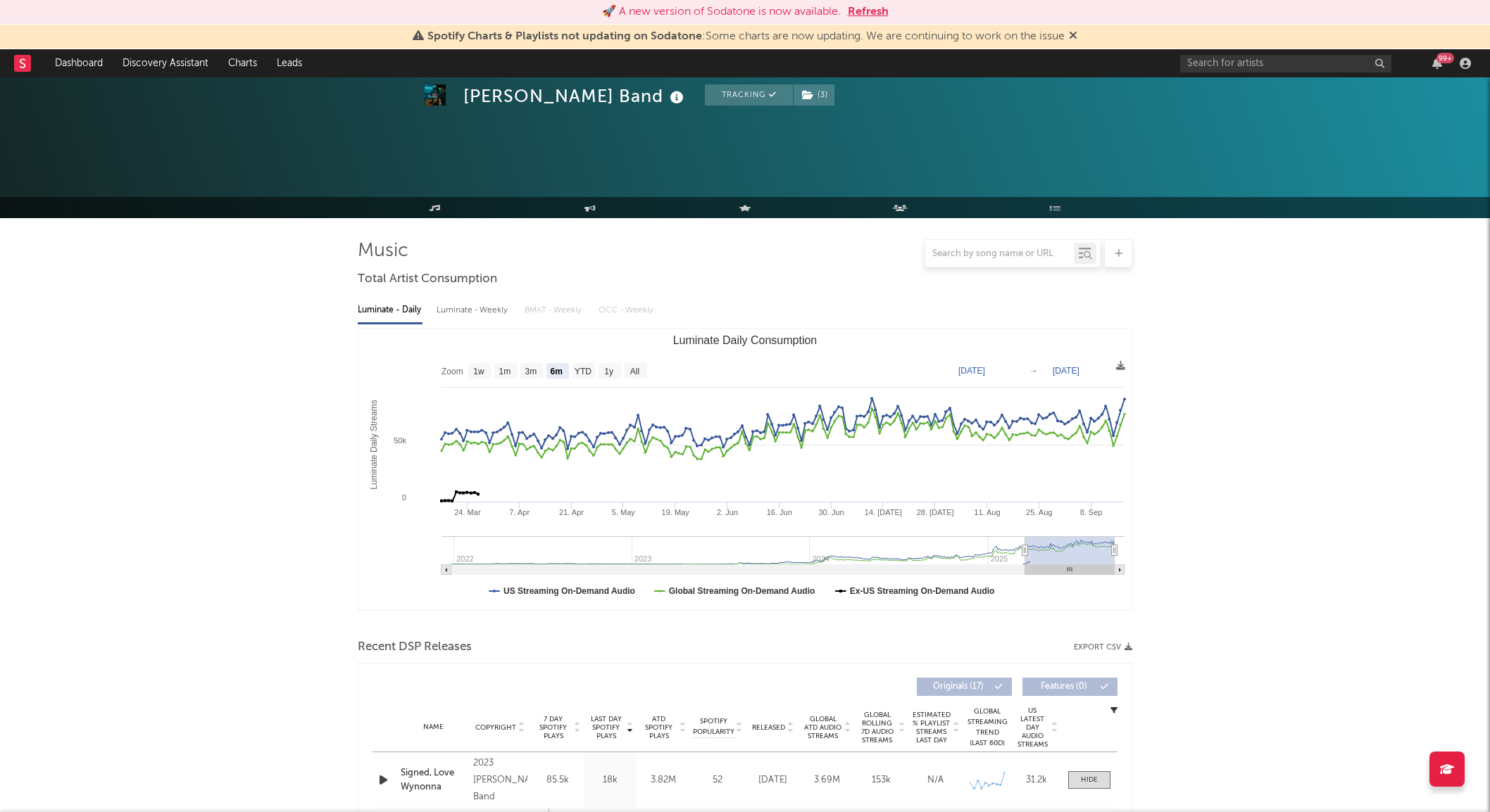 Image resolution: width=1490 pixels, height=812 pixels. What do you see at coordinates (374, 444) in the screenshot?
I see `text: Luminate Daily Streams` at bounding box center [374, 444].